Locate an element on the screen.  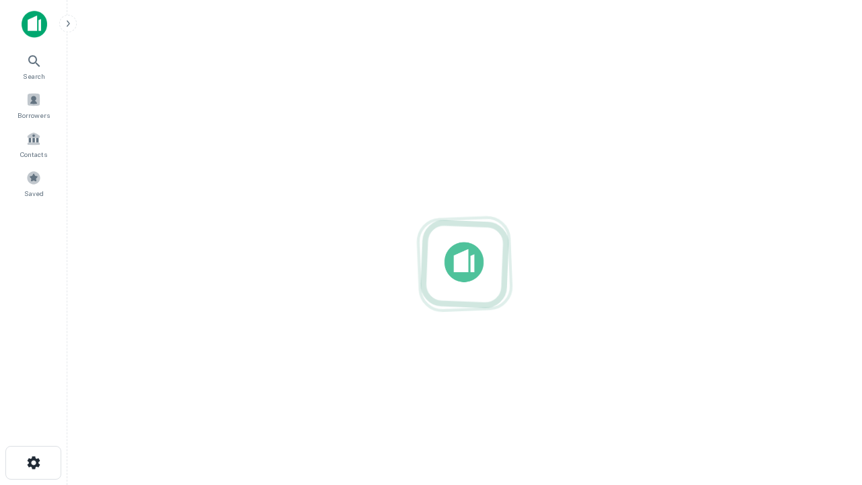
span: Search is located at coordinates (34, 76).